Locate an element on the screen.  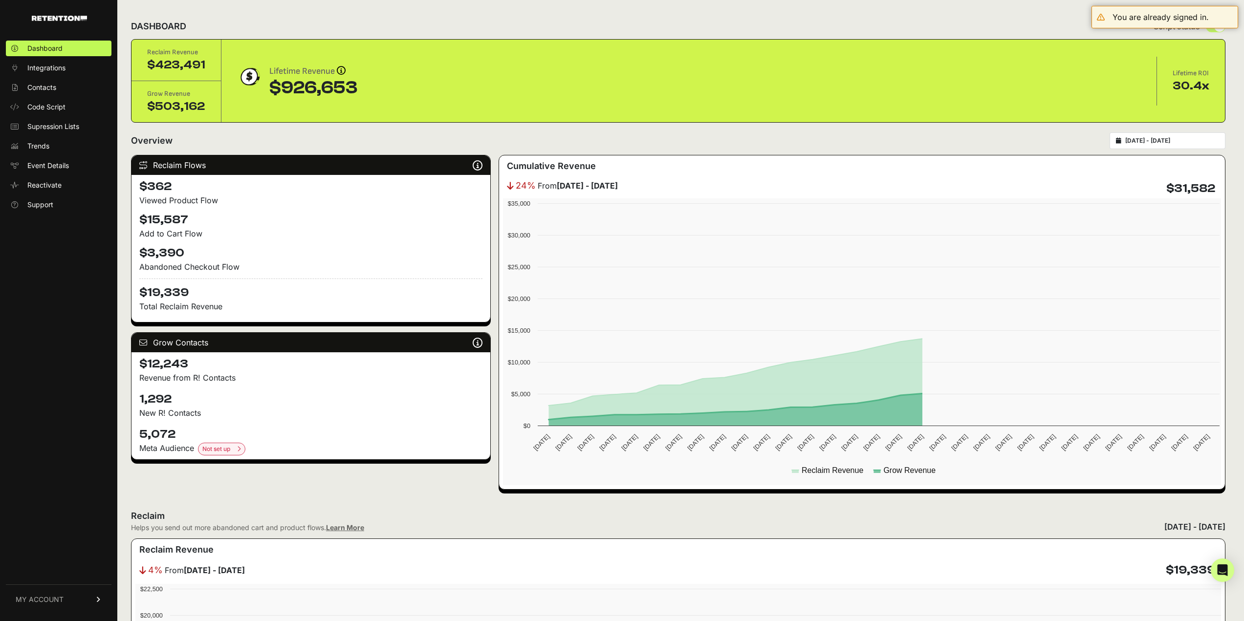
h3: Reclaim Revenue is located at coordinates (176, 550).